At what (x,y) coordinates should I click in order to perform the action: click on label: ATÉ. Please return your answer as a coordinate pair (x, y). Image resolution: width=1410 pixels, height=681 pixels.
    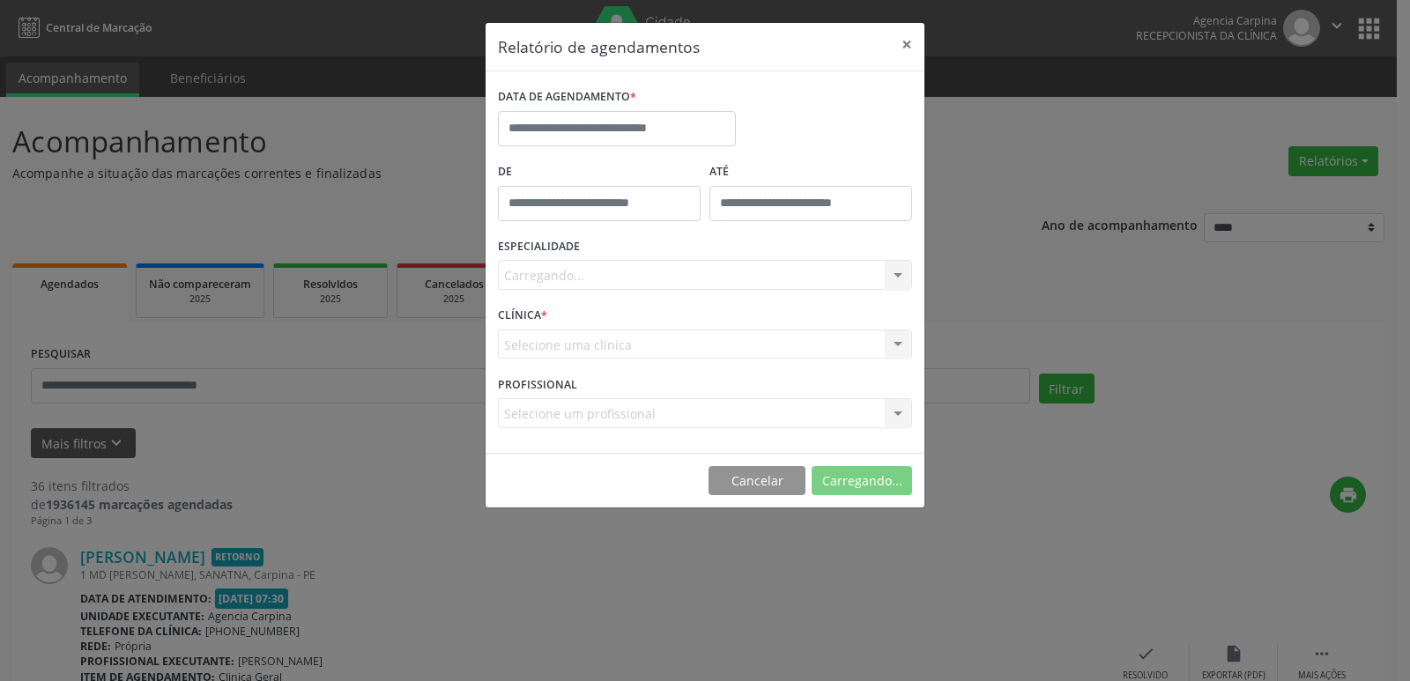
    Looking at the image, I should click on (811, 172).